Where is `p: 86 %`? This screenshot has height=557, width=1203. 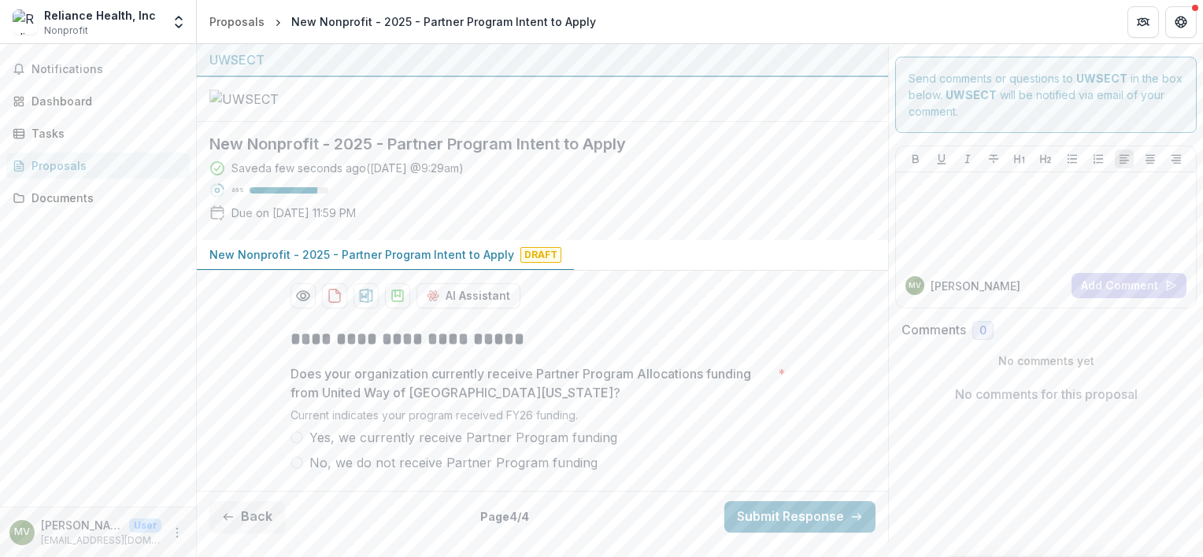
p: 86 % is located at coordinates (237, 190).